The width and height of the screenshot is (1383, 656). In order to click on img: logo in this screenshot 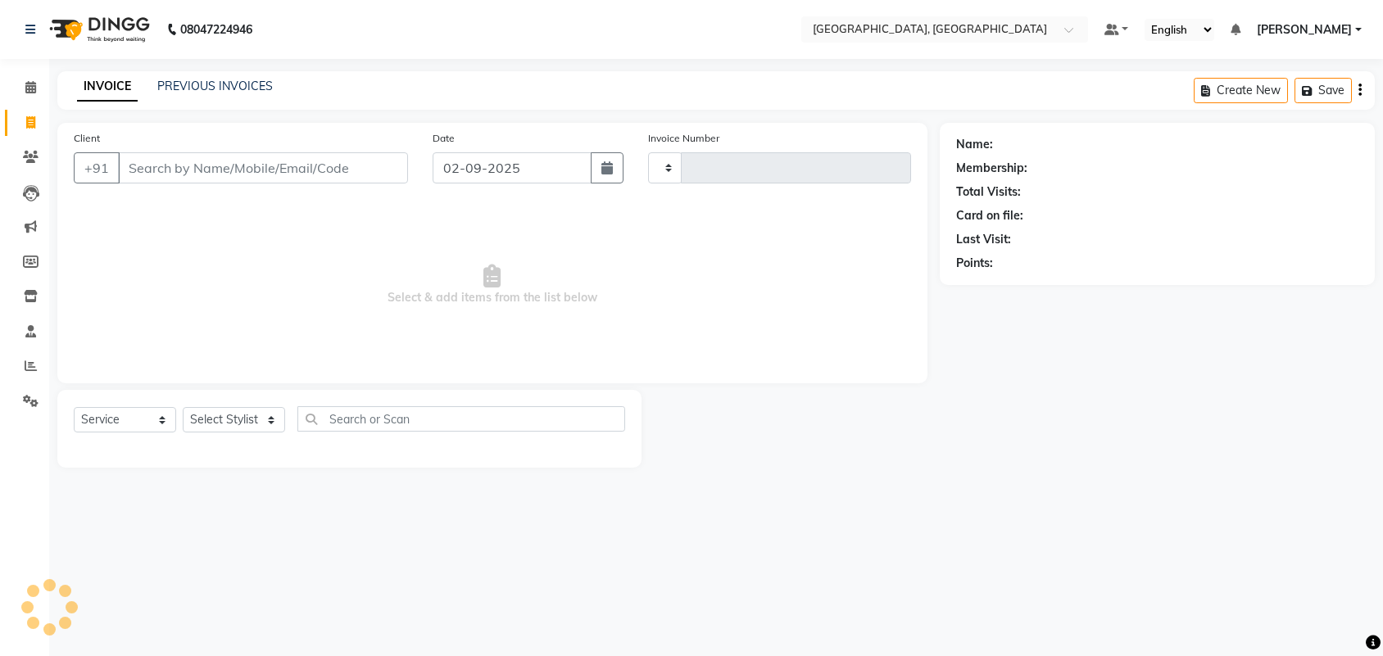, I will do `click(98, 30)`.